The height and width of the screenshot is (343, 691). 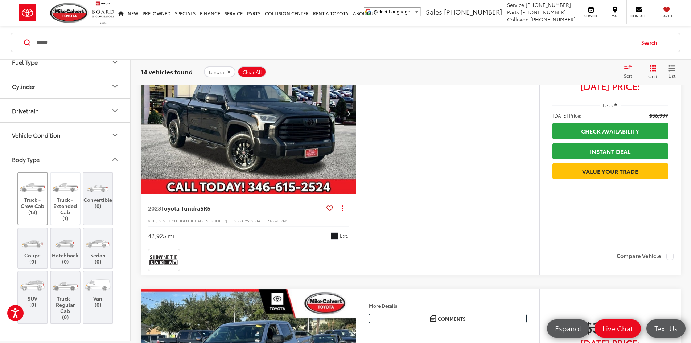 I want to click on span: Español, so click(x=568, y=328).